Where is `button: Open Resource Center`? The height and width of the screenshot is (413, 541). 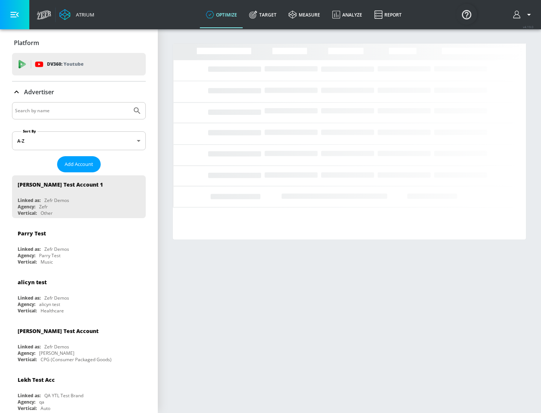 button: Open Resource Center is located at coordinates (466, 14).